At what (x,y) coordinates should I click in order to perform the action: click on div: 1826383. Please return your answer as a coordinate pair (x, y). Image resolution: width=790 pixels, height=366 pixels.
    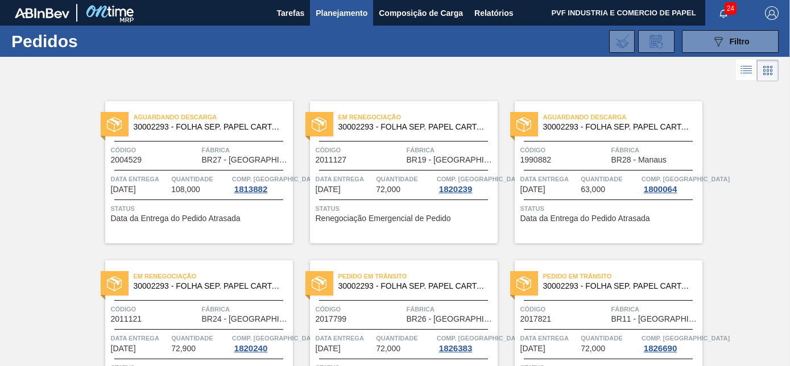
    Looking at the image, I should click on (455, 348).